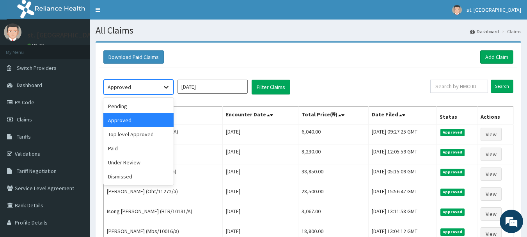 The height and width of the screenshot is (237, 527). What do you see at coordinates (37, 171) in the screenshot?
I see `span: Tariff Negotiation` at bounding box center [37, 171].